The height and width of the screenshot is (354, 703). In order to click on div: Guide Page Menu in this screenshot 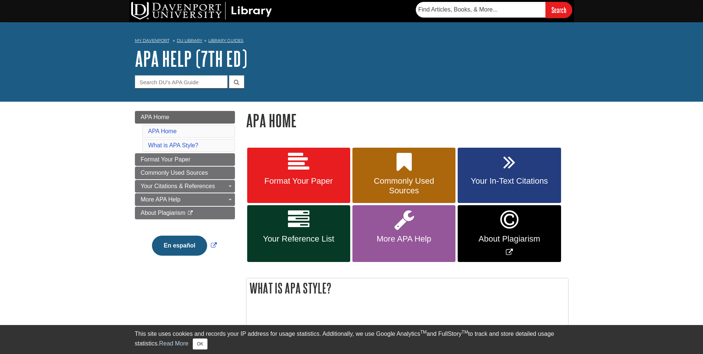, I will do `click(185, 189)`.